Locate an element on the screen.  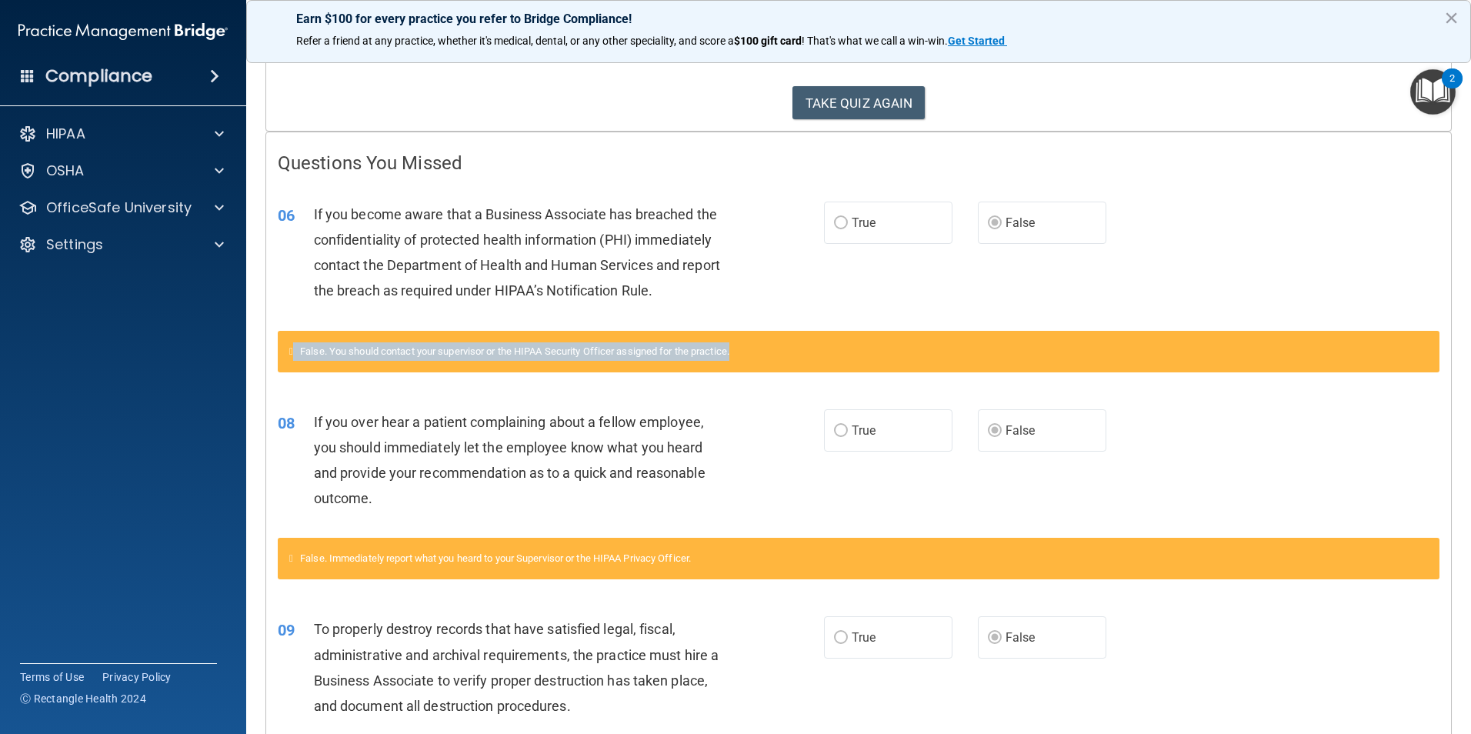
span: Refer a friend at any practice, whether it's medical, dental, or any other speciality, and score a is located at coordinates (515, 41).